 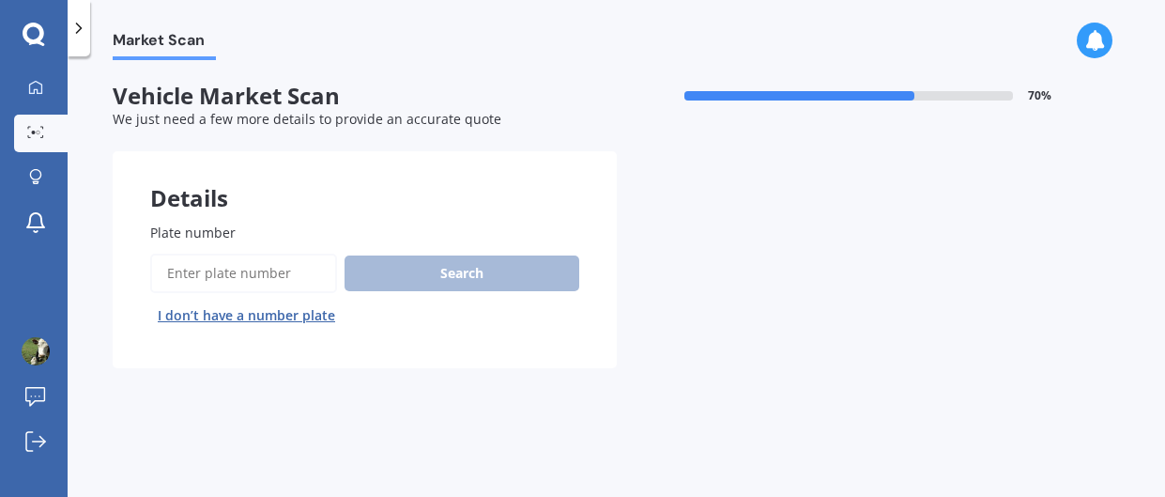 I want to click on span: 70 %, so click(x=1040, y=96).